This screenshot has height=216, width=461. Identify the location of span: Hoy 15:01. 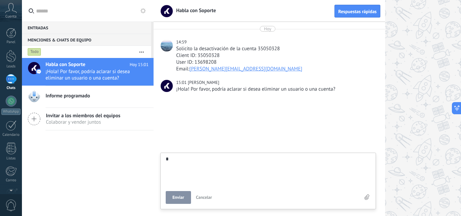
(139, 65).